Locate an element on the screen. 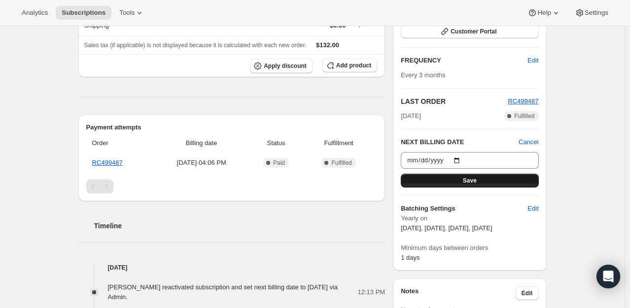  button: Cancel is located at coordinates (528, 142).